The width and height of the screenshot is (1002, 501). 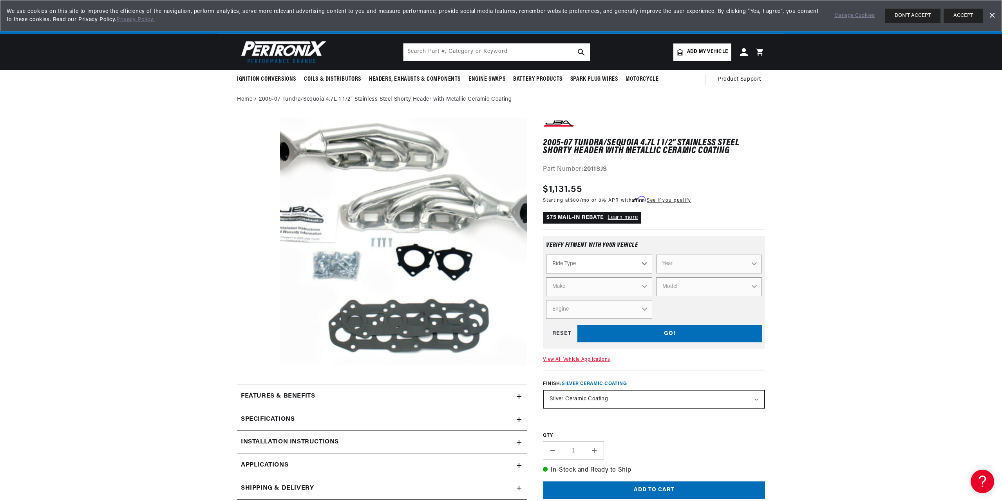 I want to click on summary: Specifications, so click(x=382, y=420).